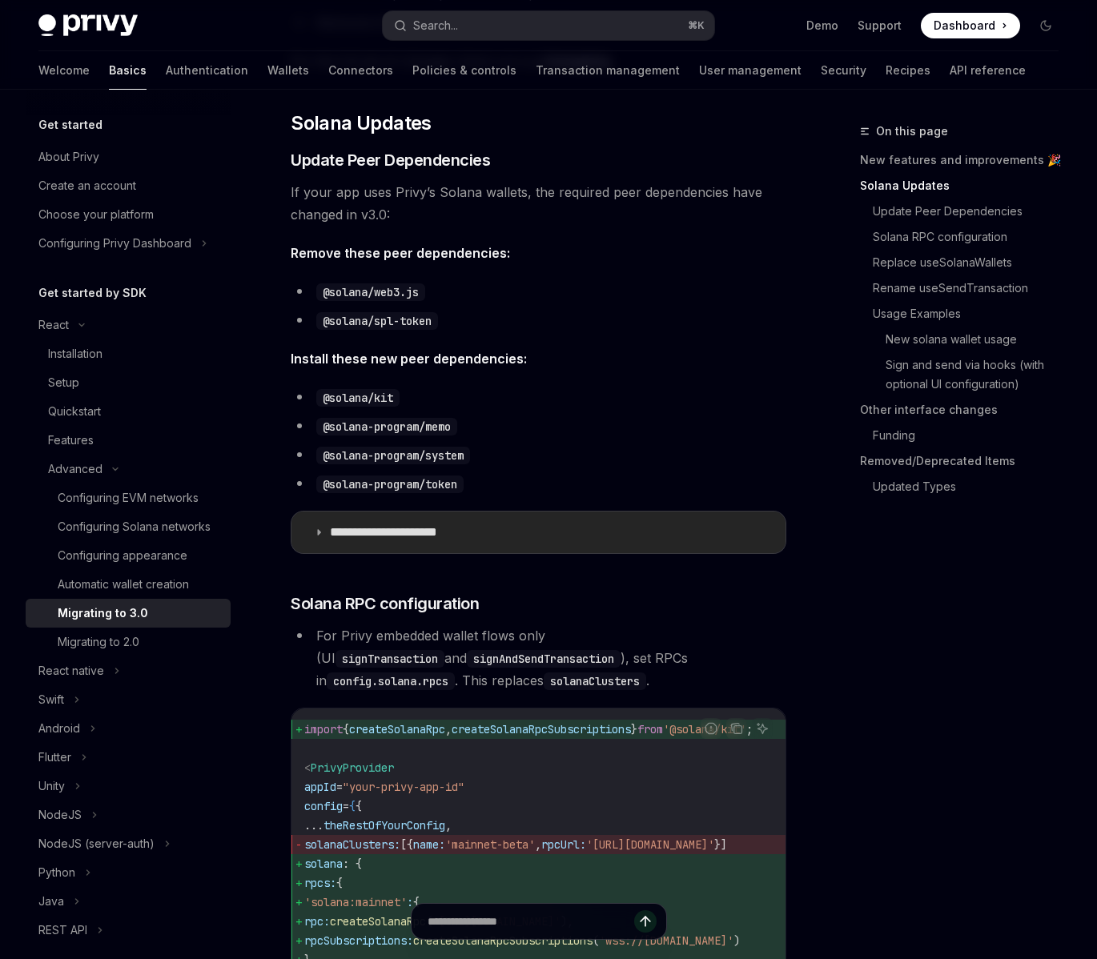 The width and height of the screenshot is (1097, 959). Describe the element at coordinates (87, 186) in the screenshot. I see `div: Create an account` at that location.